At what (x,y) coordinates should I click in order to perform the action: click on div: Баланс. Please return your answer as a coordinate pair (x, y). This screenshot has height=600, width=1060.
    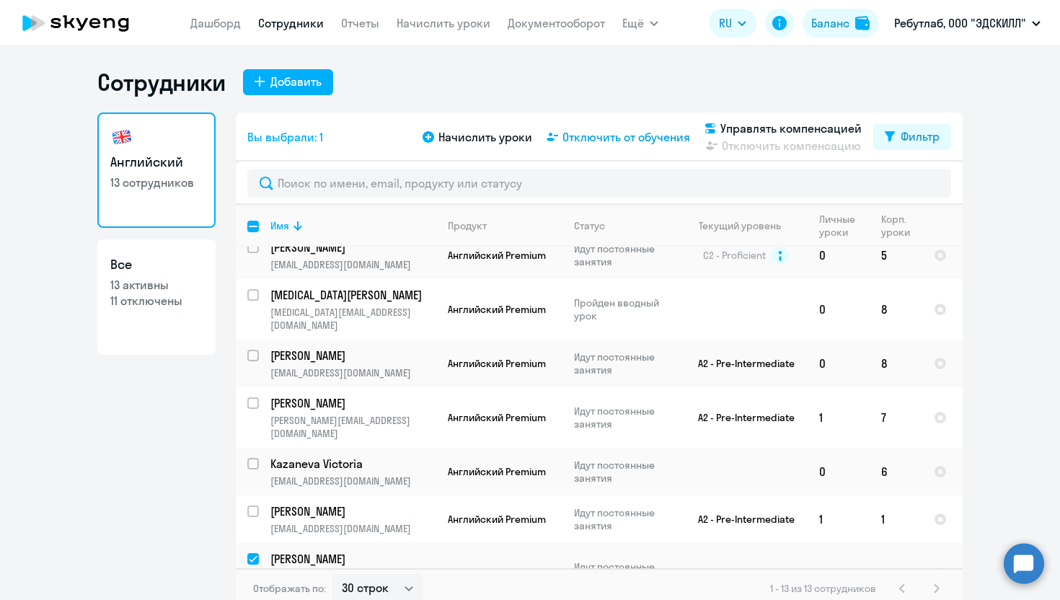
    Looking at the image, I should click on (830, 23).